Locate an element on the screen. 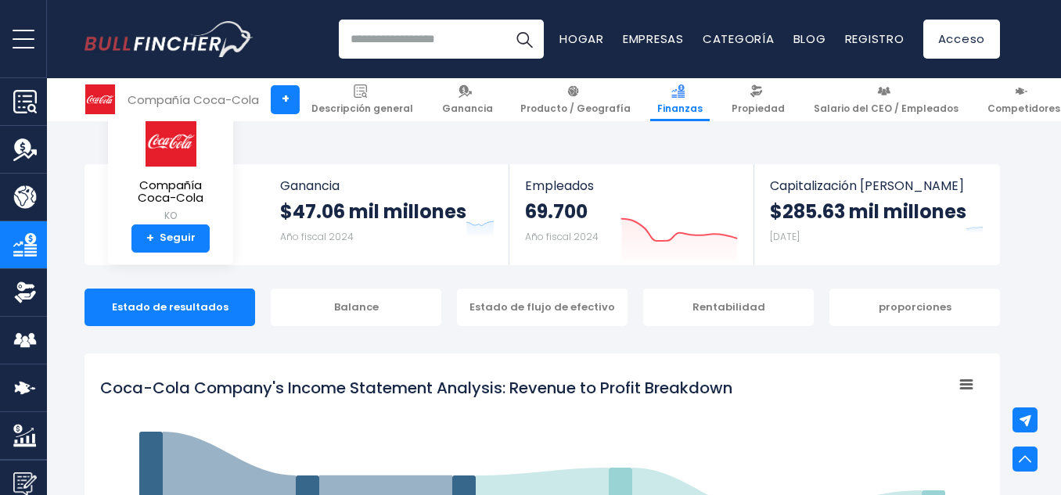 This screenshot has width=1061, height=495. font: Empleados is located at coordinates (559, 185).